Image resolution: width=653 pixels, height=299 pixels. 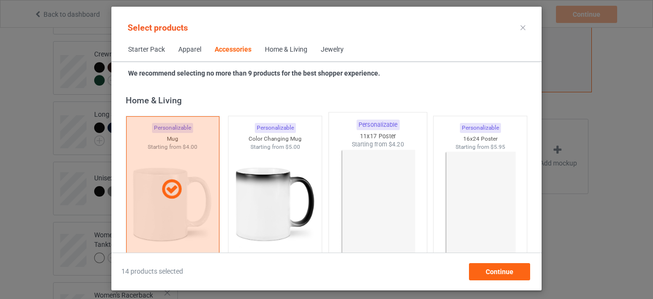 I want to click on div: 16x24 Poster, so click(x=480, y=139).